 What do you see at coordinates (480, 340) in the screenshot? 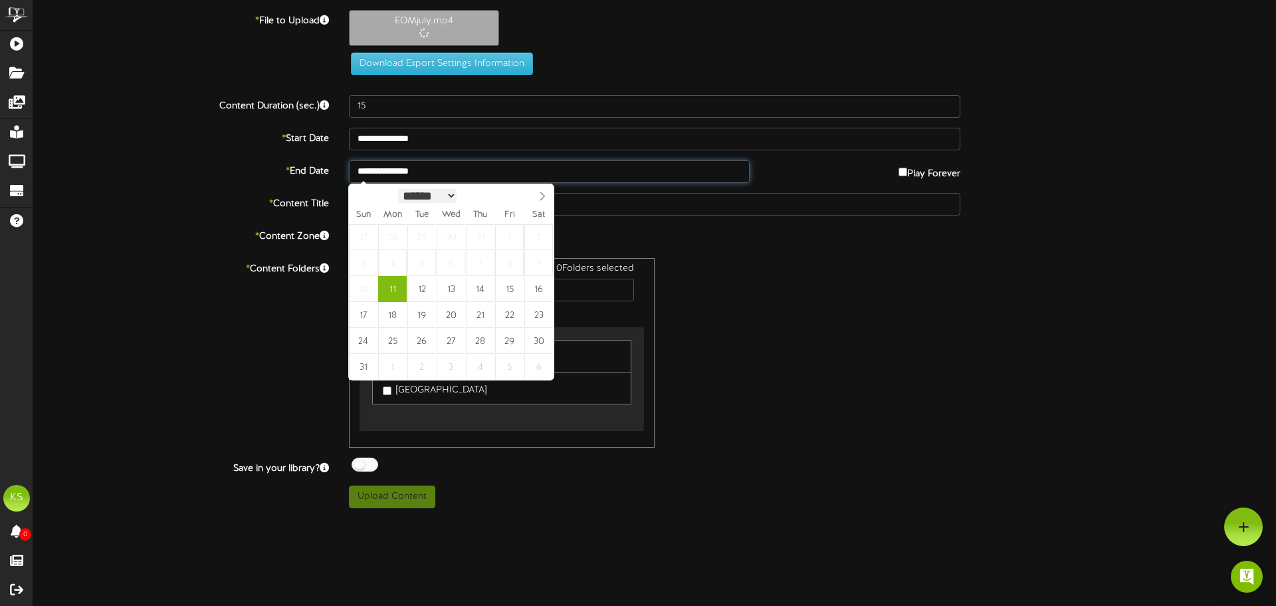
I see `span: August 28, 2025` at bounding box center [480, 340].